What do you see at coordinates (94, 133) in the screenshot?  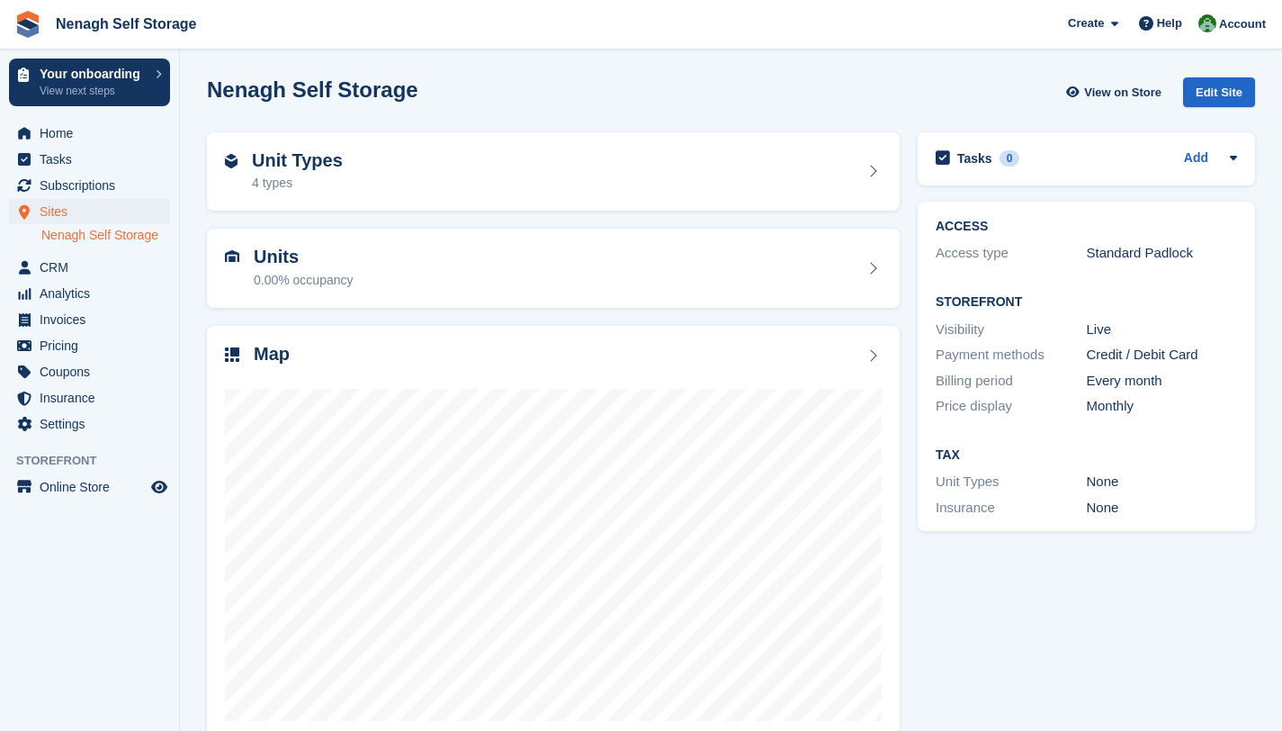 I see `span: Home` at bounding box center [94, 133].